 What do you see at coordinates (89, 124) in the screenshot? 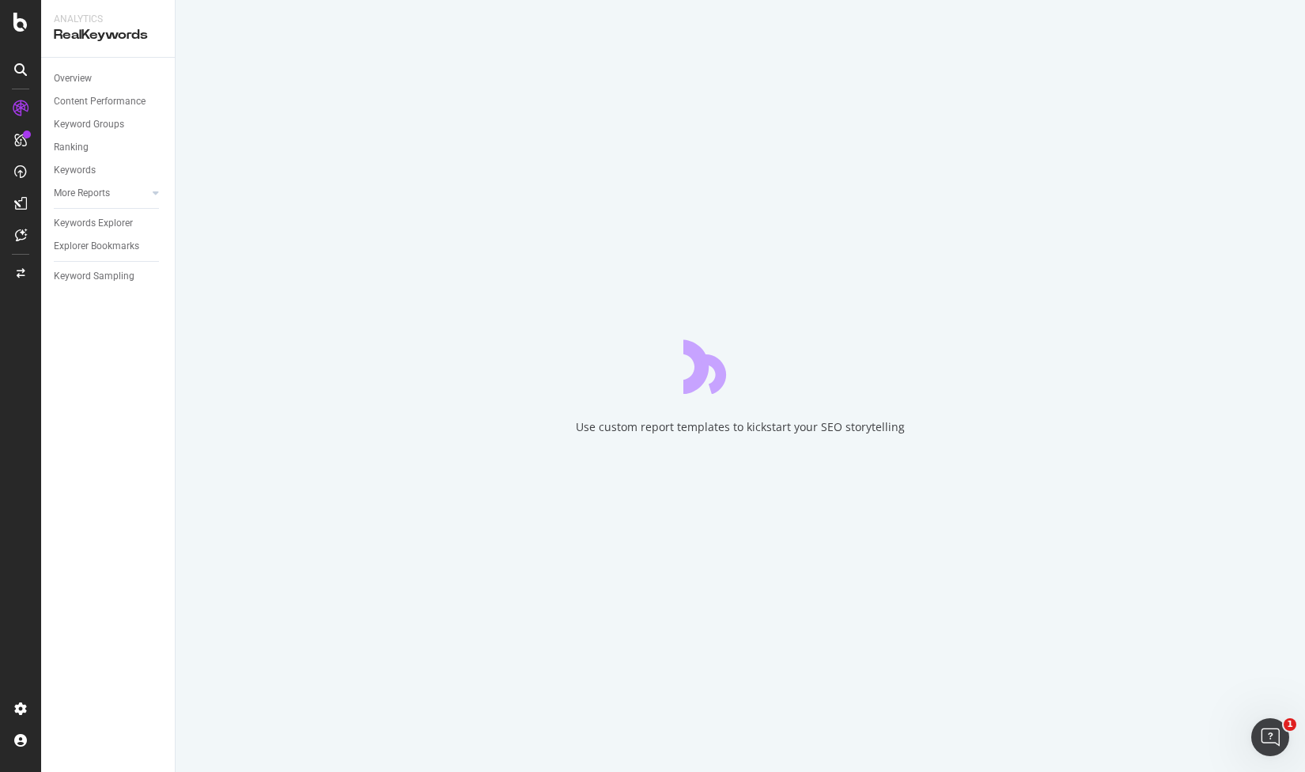
I see `div: Keyword Groups` at bounding box center [89, 124].